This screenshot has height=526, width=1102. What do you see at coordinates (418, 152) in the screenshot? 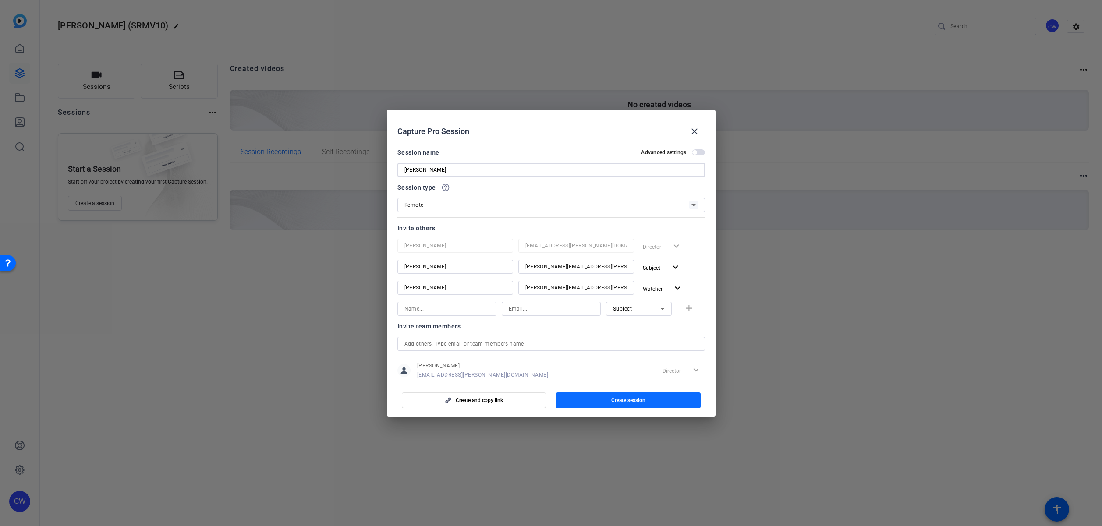
I see `div: Session name` at bounding box center [418, 152].